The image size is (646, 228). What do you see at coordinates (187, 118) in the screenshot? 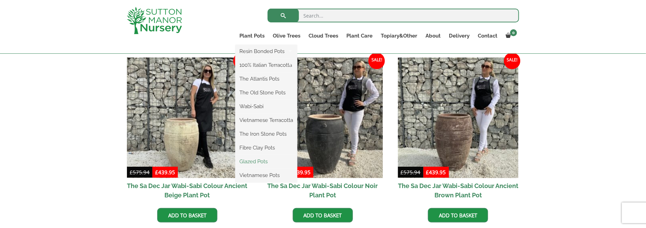
I see `img: The Sa Dec Jar Wabi-Sabi Colour Ancient Beige Plant Pot` at bounding box center [187, 118].